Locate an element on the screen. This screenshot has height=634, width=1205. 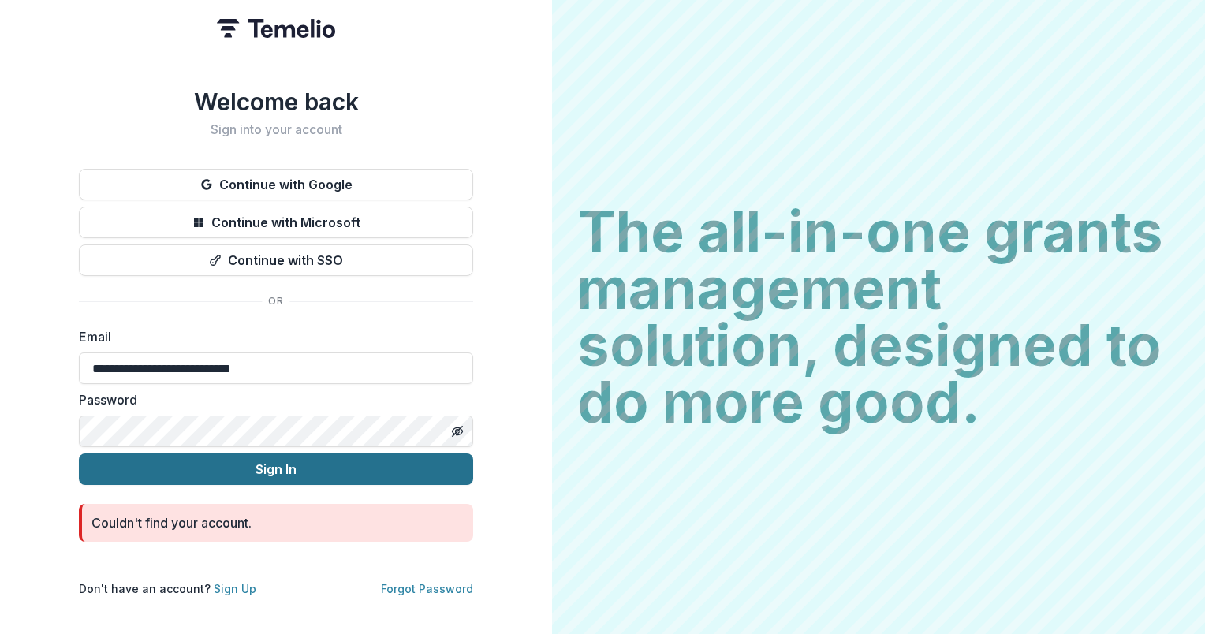
label: Email is located at coordinates (271, 337).